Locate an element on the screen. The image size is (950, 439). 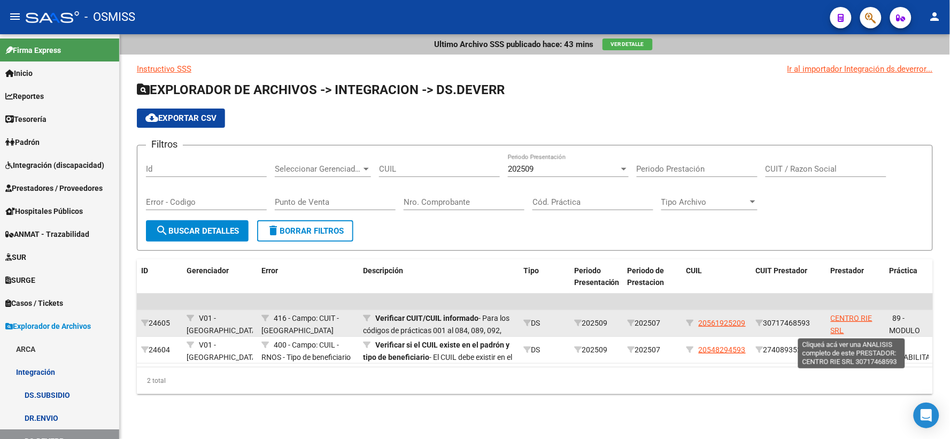
strong: Verificar CUIT/CUIL informado is located at coordinates (427, 318).